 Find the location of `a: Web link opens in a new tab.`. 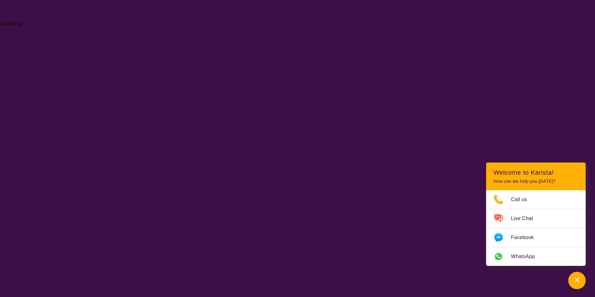

a: Web link opens in a new tab. is located at coordinates (536, 257).